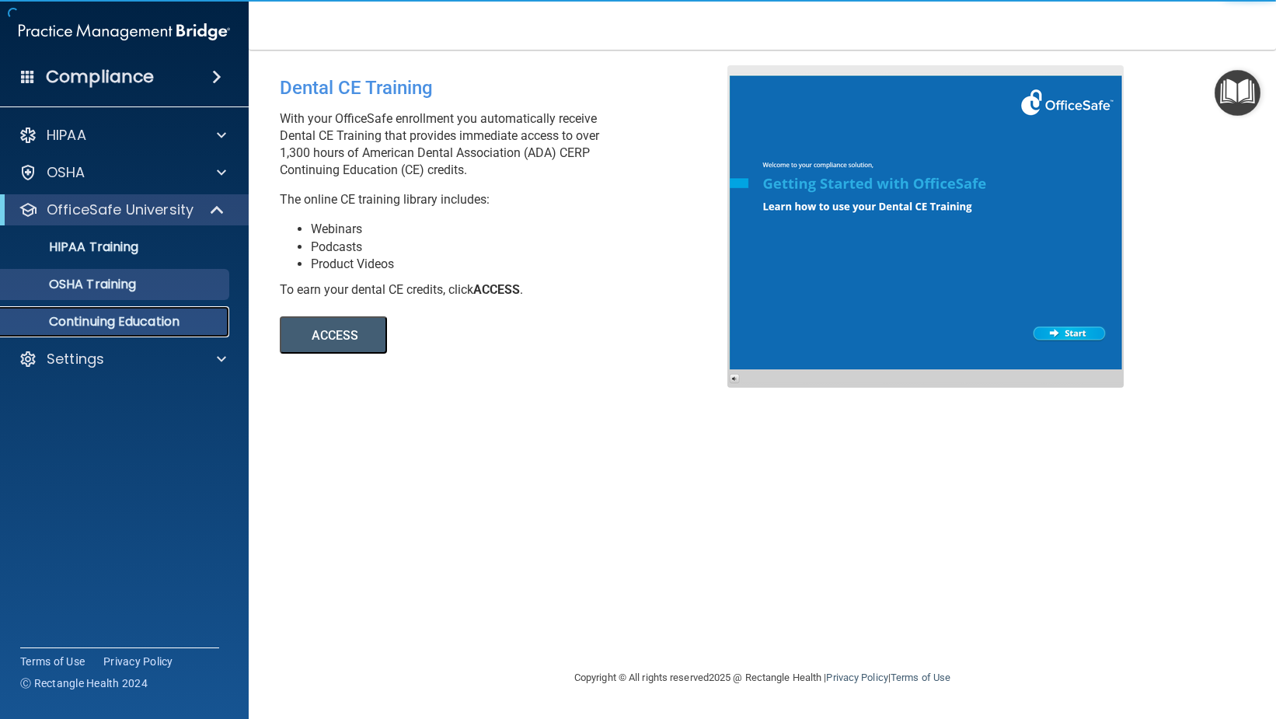  Describe the element at coordinates (762, 677) in the screenshot. I see `div: Copyright © All rights reserved 2025 @ Rectangle Health | |` at that location.